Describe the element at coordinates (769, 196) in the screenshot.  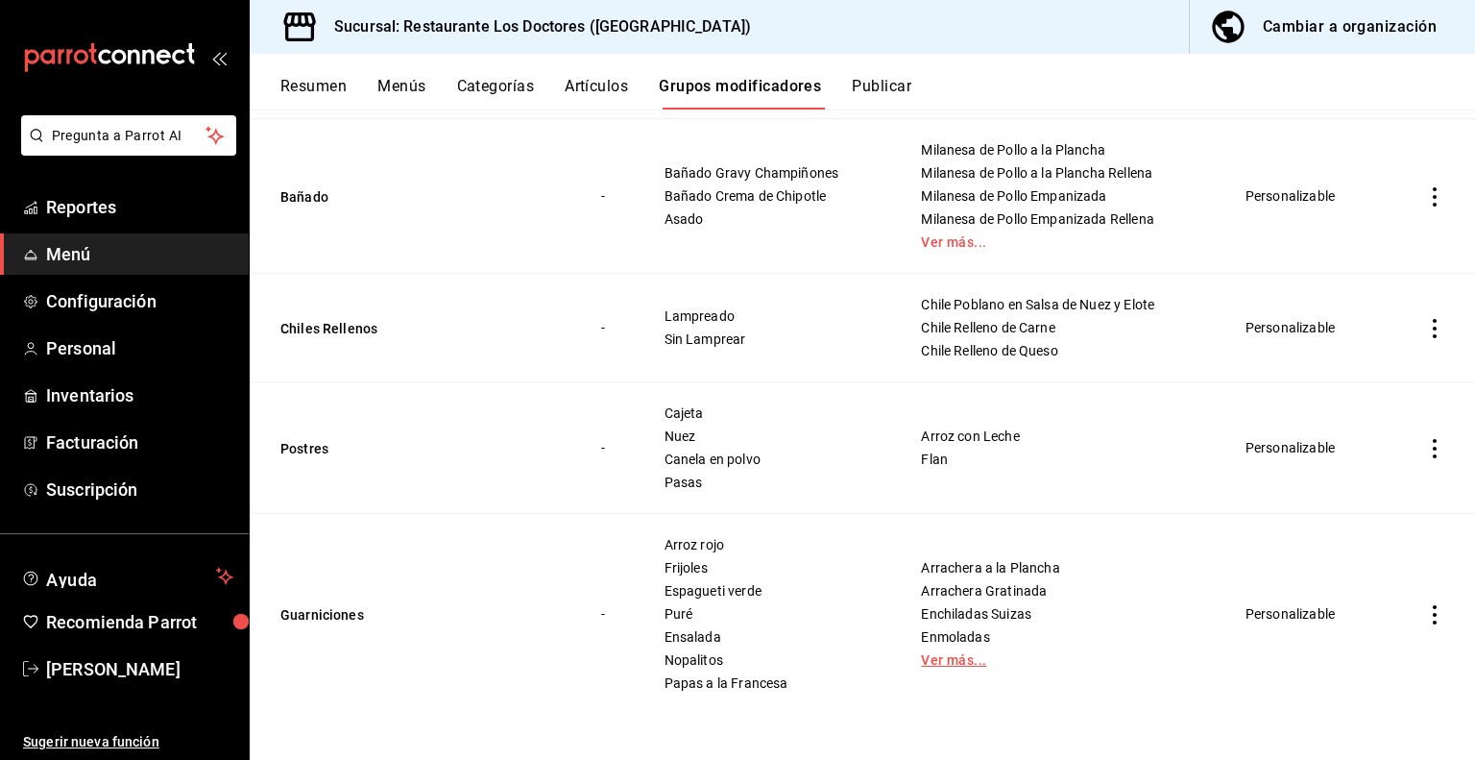
I see `span: Bañado Crema de Chipotle` at that location.